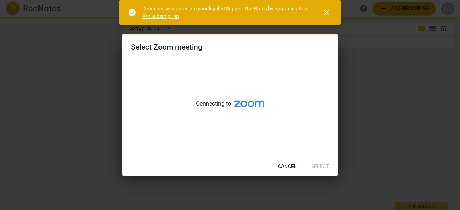 The width and height of the screenshot is (460, 210). Describe the element at coordinates (287, 167) in the screenshot. I see `span: Cancel` at that location.